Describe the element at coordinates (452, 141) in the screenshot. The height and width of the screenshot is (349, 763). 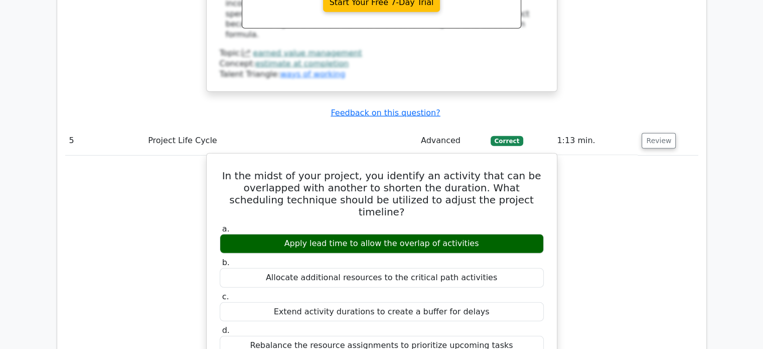
I see `td: Advanced` at that location.